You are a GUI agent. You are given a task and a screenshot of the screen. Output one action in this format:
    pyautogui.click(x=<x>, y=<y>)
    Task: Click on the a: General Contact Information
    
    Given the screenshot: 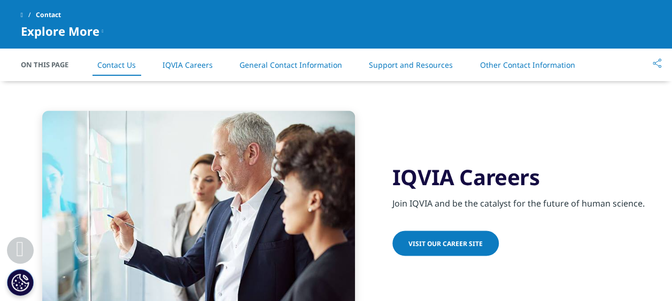 What is the action you would take?
    pyautogui.click(x=291, y=65)
    